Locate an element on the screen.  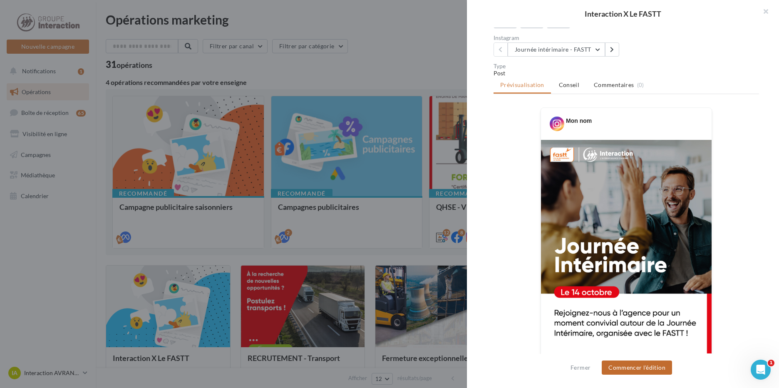
div: Mon nom is located at coordinates (579, 121).